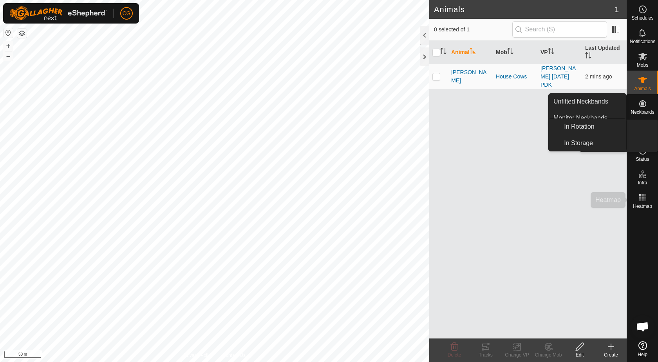 This screenshot has width=658, height=362. What do you see at coordinates (598, 76) in the screenshot?
I see `span: 16 Oct 2025, 8:46 am` at bounding box center [598, 76].